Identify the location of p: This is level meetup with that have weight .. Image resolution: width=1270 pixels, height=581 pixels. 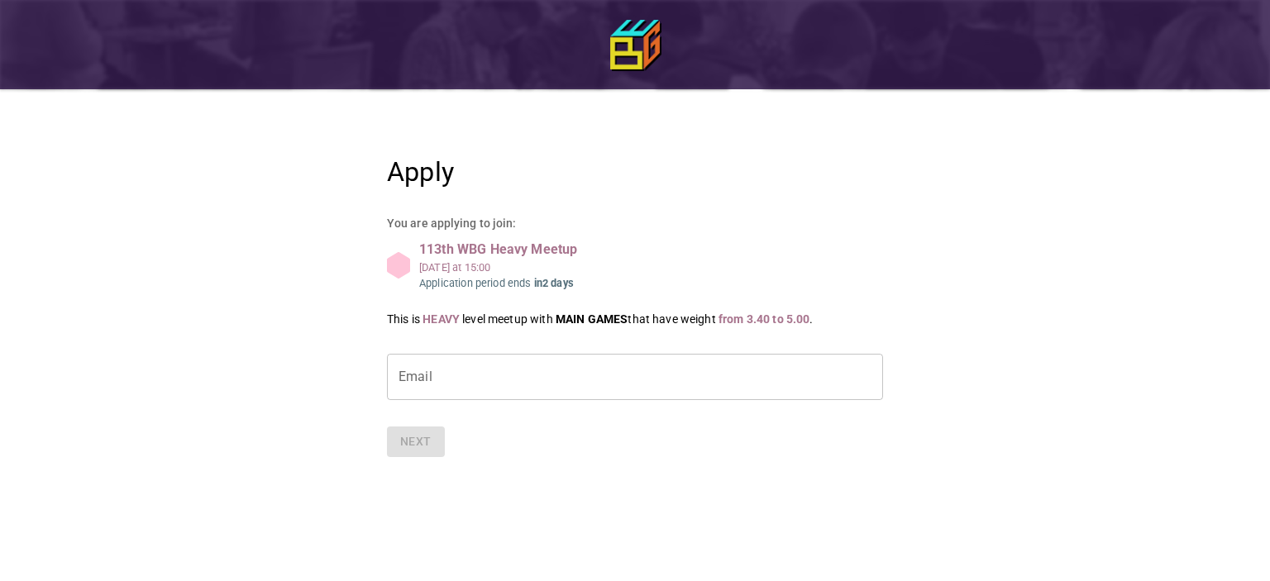
(635, 319).